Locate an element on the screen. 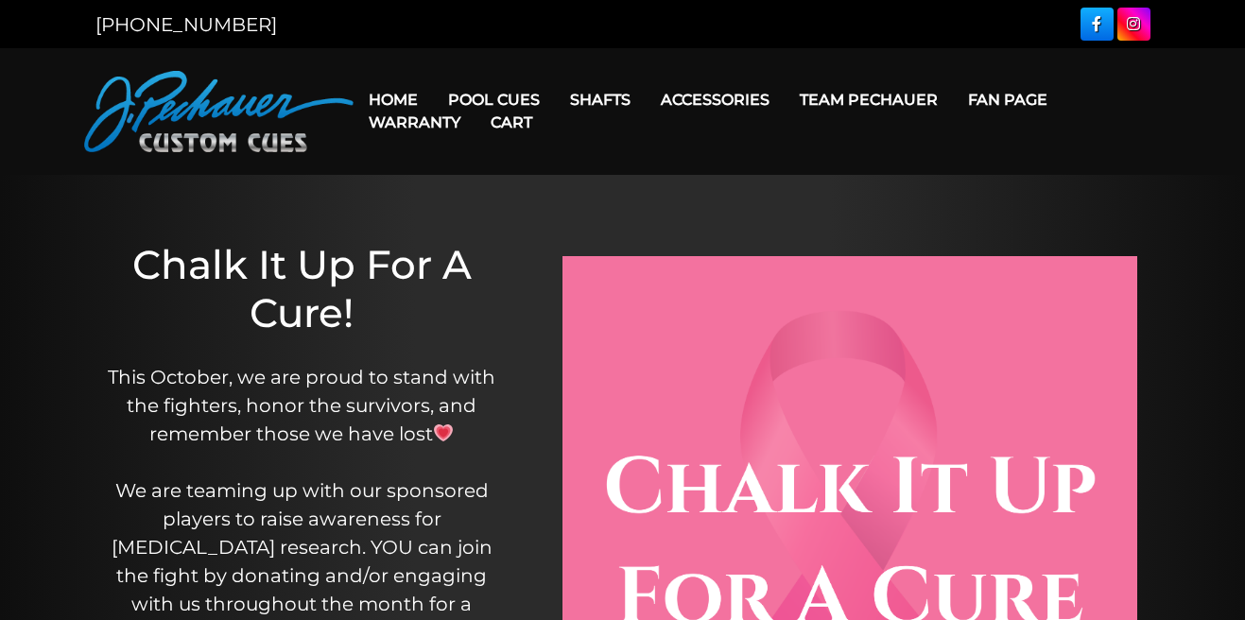  img: Pechauer Custom Cues is located at coordinates (218, 112).